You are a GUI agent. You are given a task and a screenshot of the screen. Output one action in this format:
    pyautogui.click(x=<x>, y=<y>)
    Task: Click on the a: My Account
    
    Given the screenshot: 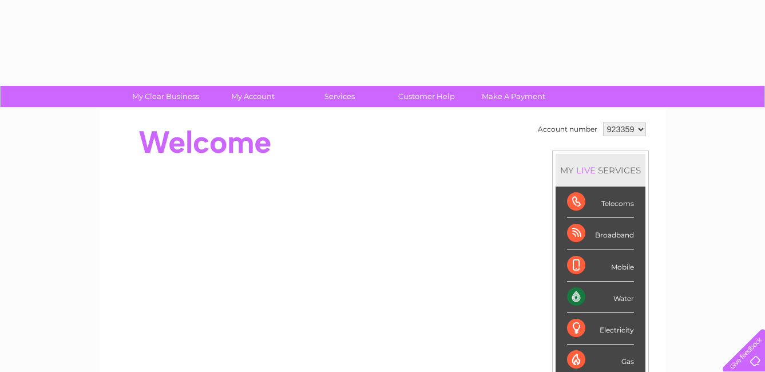 What is the action you would take?
    pyautogui.click(x=252, y=96)
    